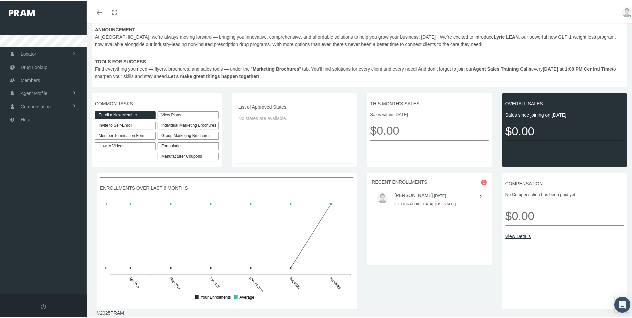 The height and width of the screenshot is (318, 632). I want to click on tspan: May-2025, so click(175, 281).